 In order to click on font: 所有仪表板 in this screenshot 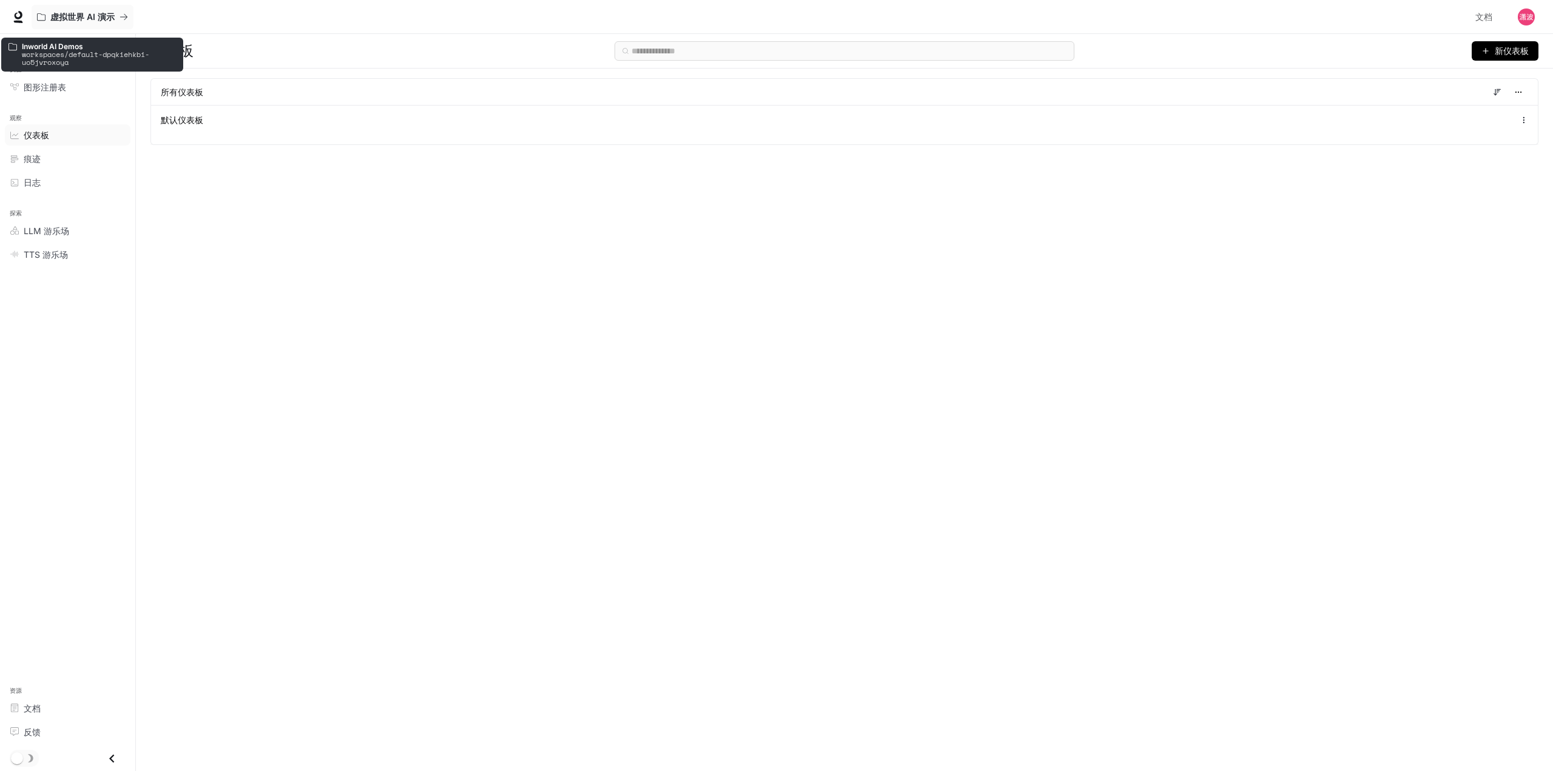, I will do `click(182, 92)`.